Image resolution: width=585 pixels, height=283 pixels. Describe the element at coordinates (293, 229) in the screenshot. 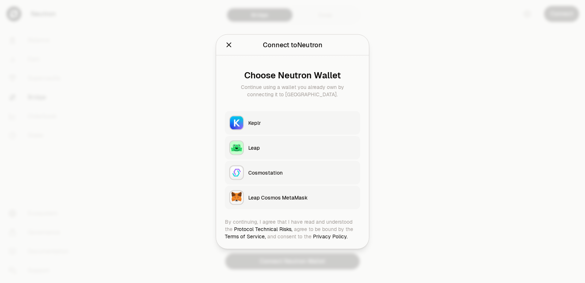

I see `div: By continuing, I agree that I have read and understood the agree to be bound by the and consent t...` at that location.